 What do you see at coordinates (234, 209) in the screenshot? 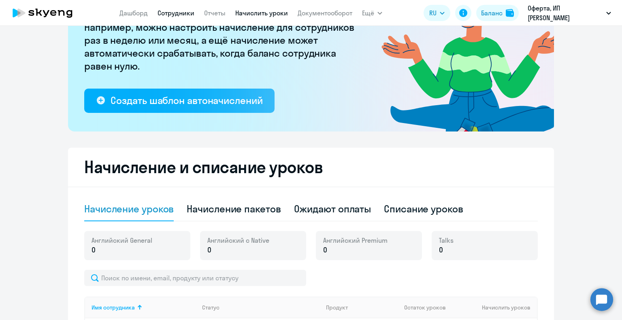
I see `div: Начисление пакетов` at bounding box center [234, 209].